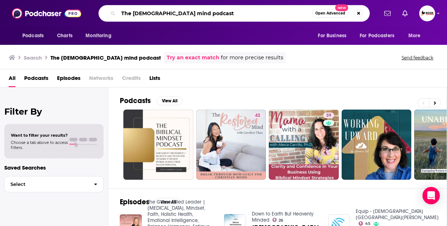  Describe the element at coordinates (193, 57) in the screenshot. I see `a: Try an exact match` at that location.